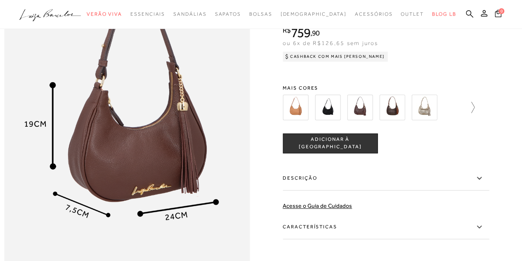 The width and height of the screenshot is (522, 261). I want to click on img: BOLSA BAGUETE MEIA LUA EM COURO CARAMELO PEQUENA, so click(295, 107).